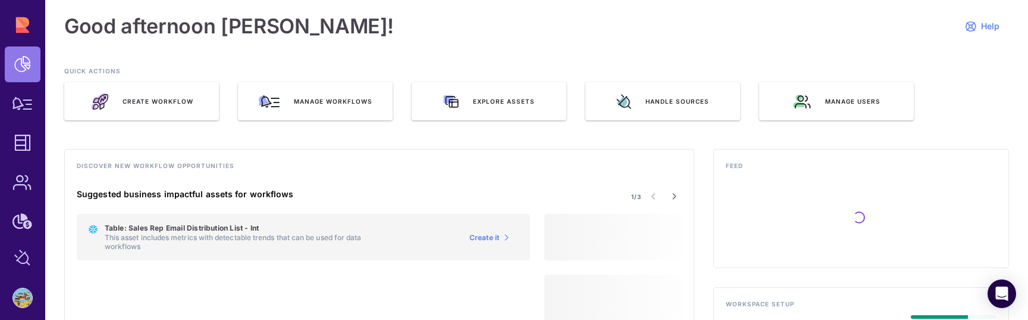  What do you see at coordinates (861, 169) in the screenshot?
I see `h4: Feed` at bounding box center [861, 169].